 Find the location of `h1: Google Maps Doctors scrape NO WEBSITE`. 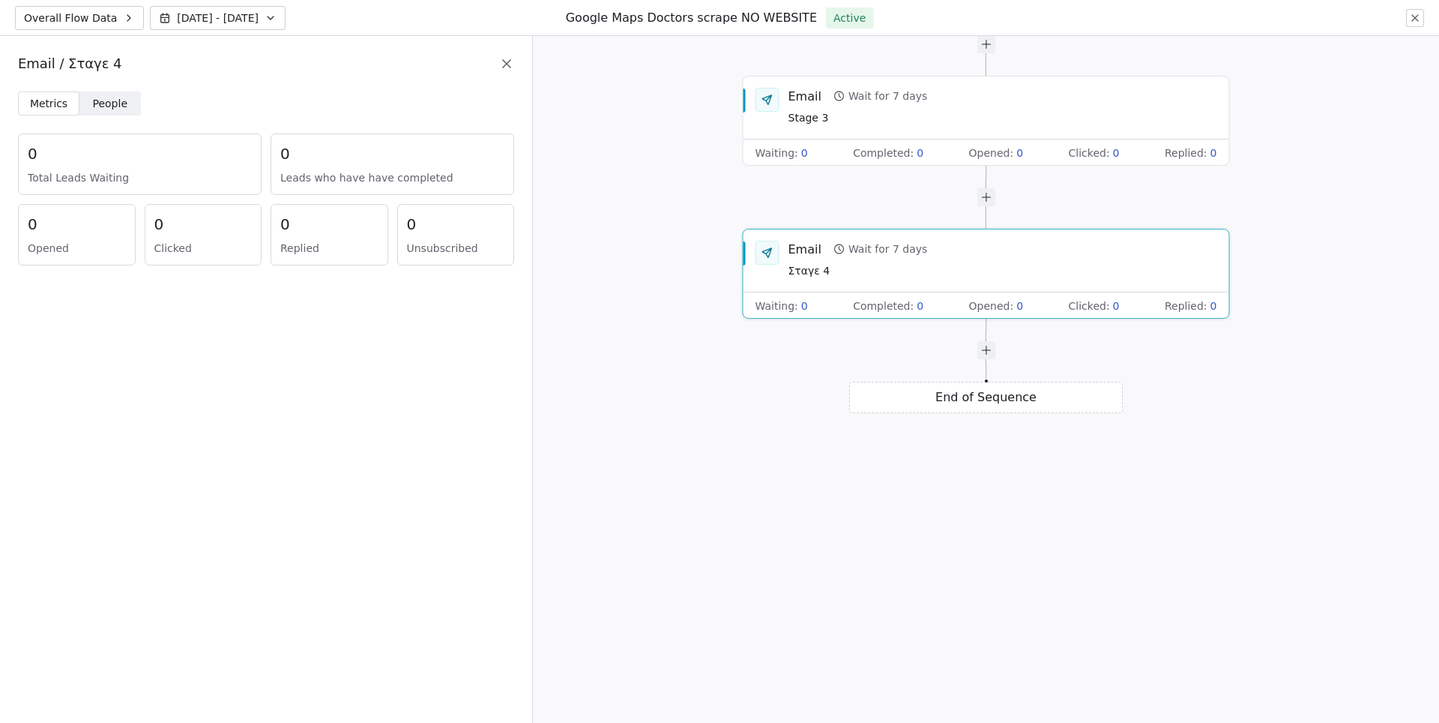

h1: Google Maps Doctors scrape NO WEBSITE is located at coordinates (691, 18).